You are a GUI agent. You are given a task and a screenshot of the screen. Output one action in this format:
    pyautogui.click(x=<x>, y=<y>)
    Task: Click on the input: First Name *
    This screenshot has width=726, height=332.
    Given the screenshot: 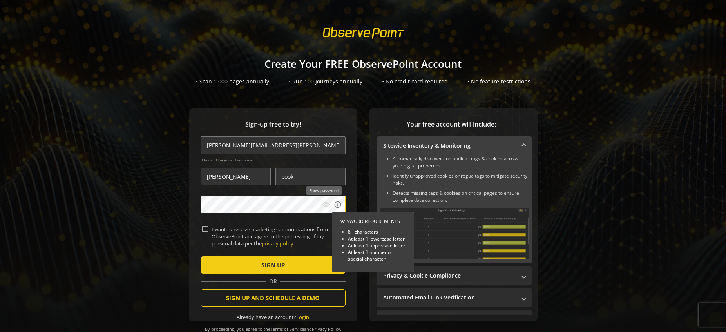 What is the action you would take?
    pyautogui.click(x=236, y=176)
    